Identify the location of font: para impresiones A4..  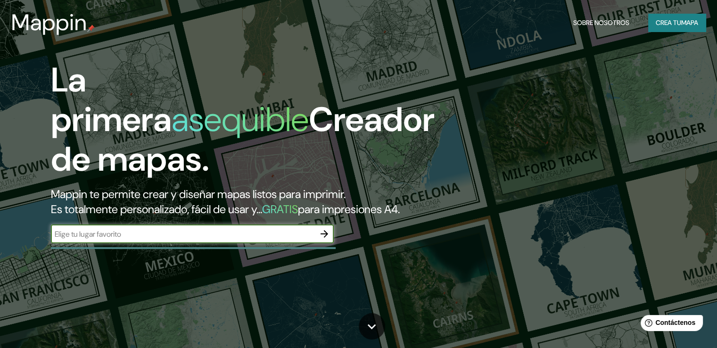
(349, 209).